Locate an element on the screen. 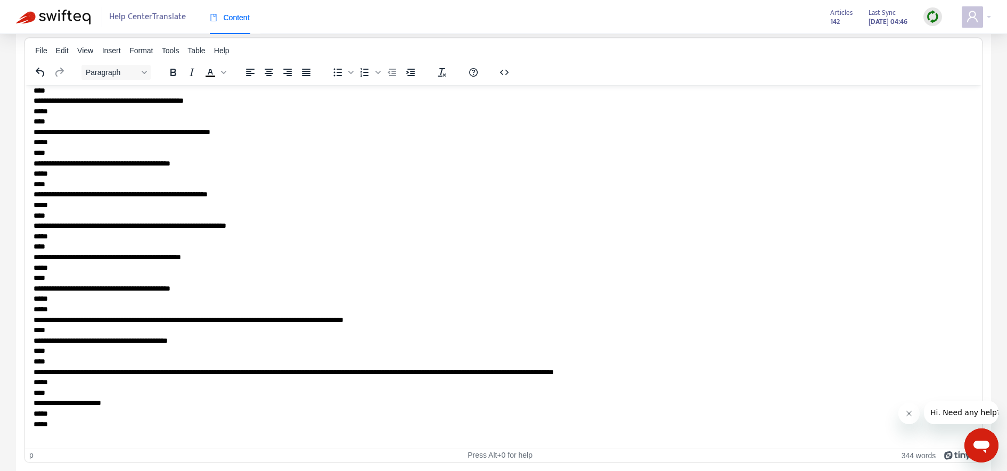 Image resolution: width=1007 pixels, height=471 pixels. span: Articles is located at coordinates (842, 13).